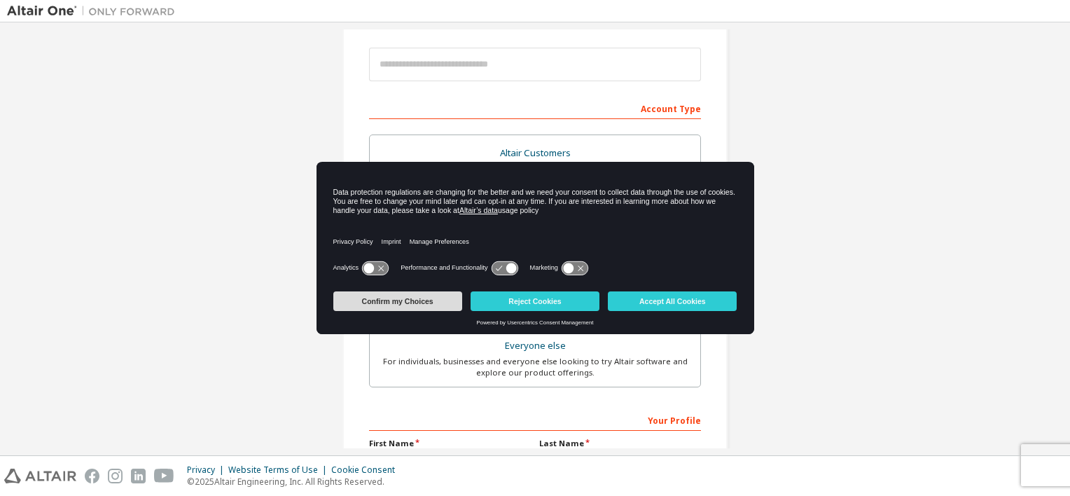 The width and height of the screenshot is (1070, 496). I want to click on div: Privacy, so click(207, 470).